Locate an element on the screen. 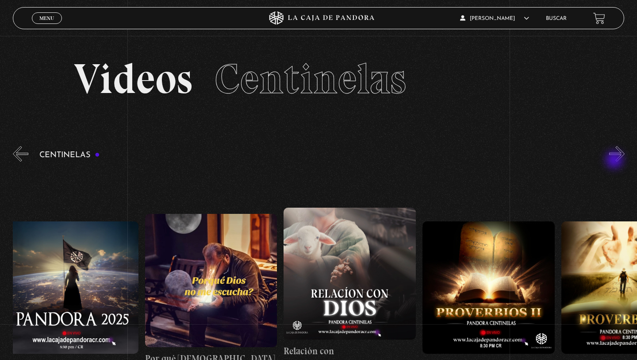  a: View your shopping cart is located at coordinates (599, 18).